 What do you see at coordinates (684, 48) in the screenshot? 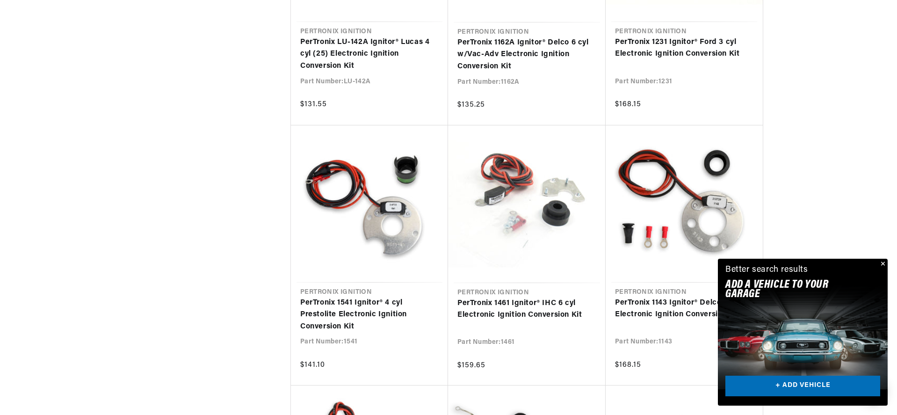
I see `a: PerTronix 1231 Ignitor® Ford 3 cyl Electronic Ignition Conversion Kit` at bounding box center [684, 48].